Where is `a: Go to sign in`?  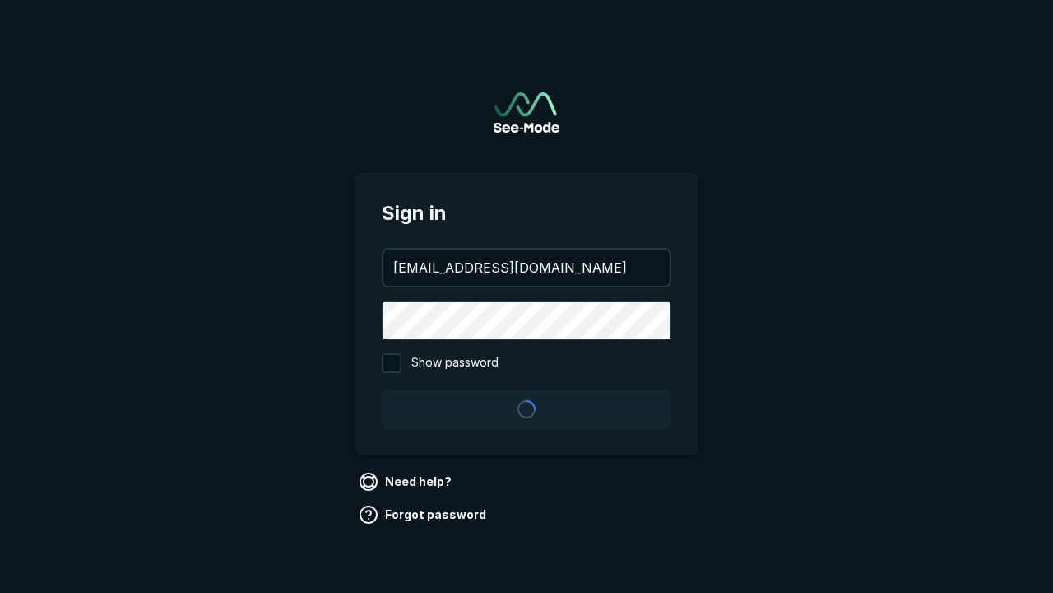
a: Go to sign in is located at coordinates (527, 112).